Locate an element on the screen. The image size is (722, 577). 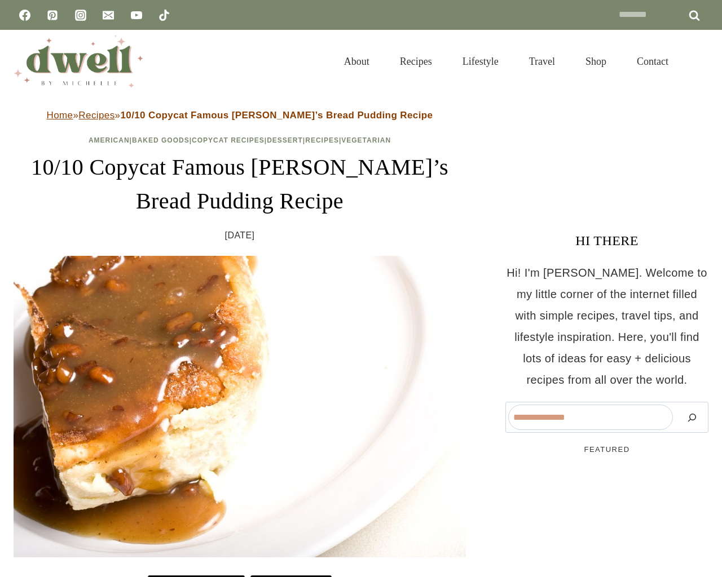
a: Home is located at coordinates (60, 115).